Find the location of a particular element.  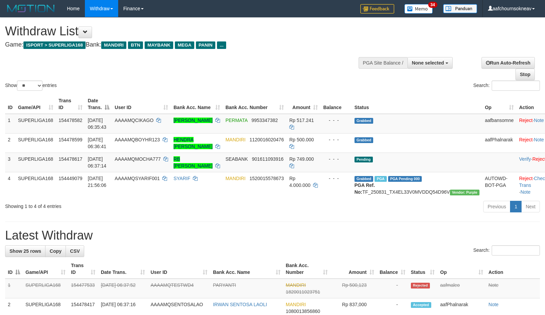

span: Rp 4.000.000 is located at coordinates (300, 182).